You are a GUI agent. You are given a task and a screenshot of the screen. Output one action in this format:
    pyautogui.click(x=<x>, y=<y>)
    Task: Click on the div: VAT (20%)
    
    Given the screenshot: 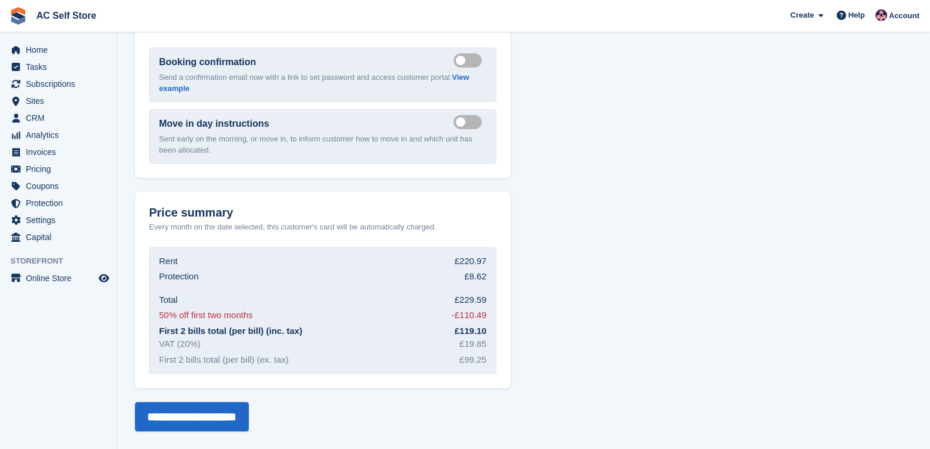 What is the action you would take?
    pyautogui.click(x=179, y=344)
    